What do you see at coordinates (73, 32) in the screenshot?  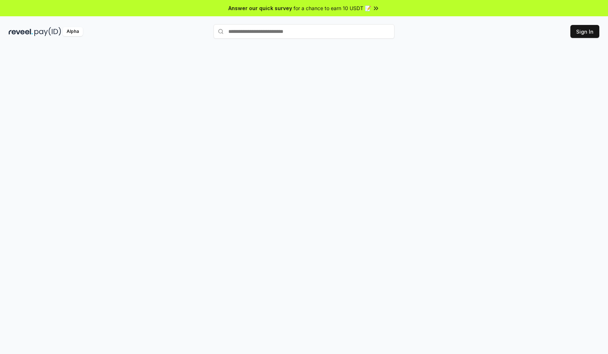 I see `div: Alpha` at bounding box center [73, 32].